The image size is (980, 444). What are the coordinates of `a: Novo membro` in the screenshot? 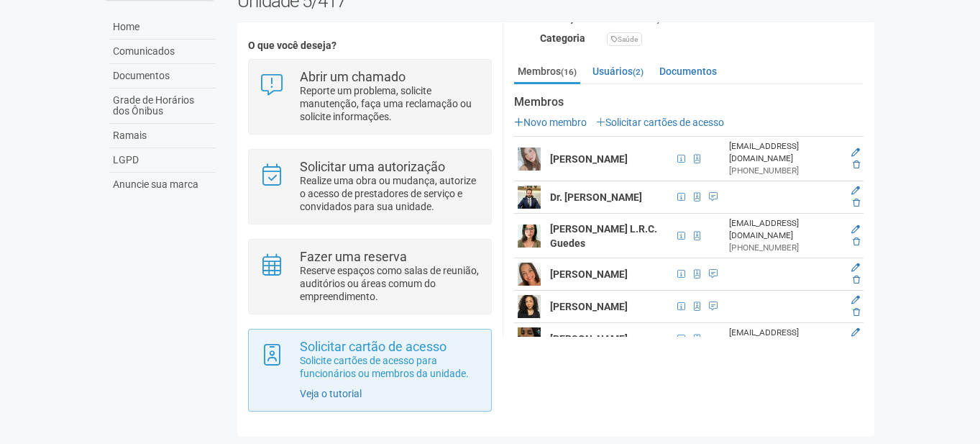 It's located at (550, 122).